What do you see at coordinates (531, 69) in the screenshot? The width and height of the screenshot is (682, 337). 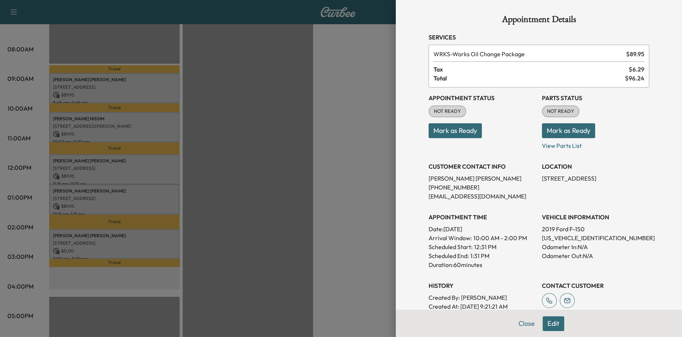 I see `span: Tax` at bounding box center [531, 69].